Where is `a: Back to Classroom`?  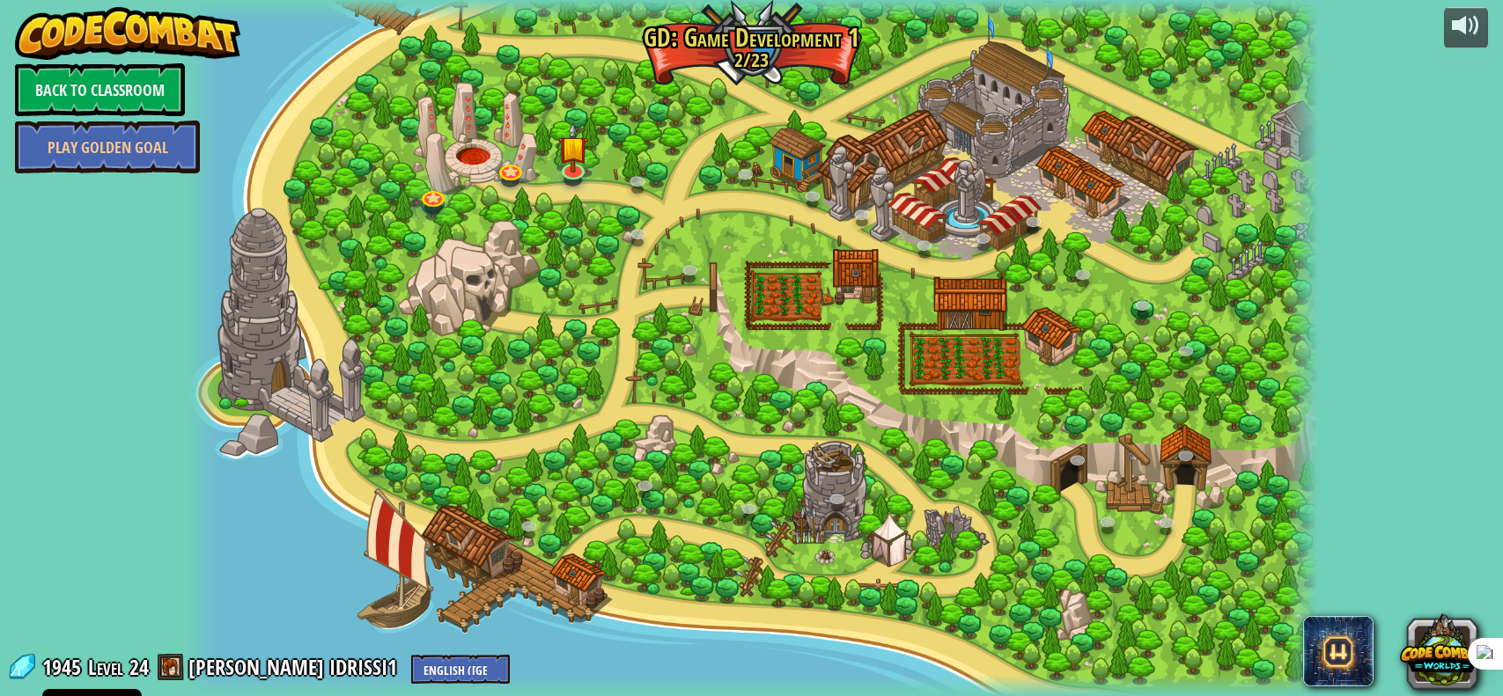 a: Back to Classroom is located at coordinates (99, 90).